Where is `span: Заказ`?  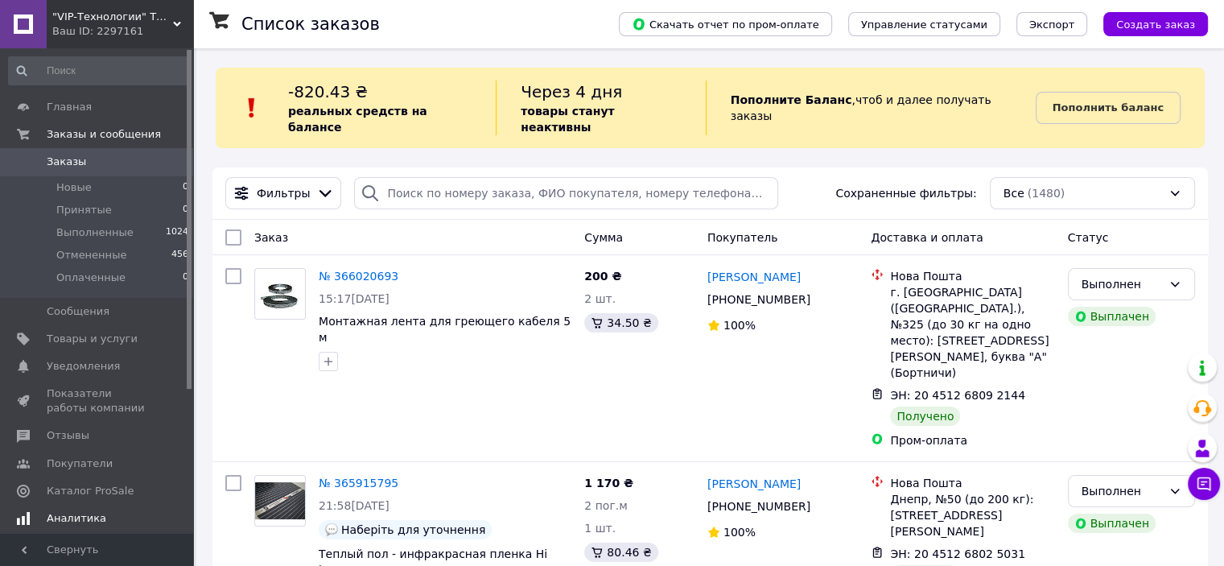 span: Заказ is located at coordinates (271, 237).